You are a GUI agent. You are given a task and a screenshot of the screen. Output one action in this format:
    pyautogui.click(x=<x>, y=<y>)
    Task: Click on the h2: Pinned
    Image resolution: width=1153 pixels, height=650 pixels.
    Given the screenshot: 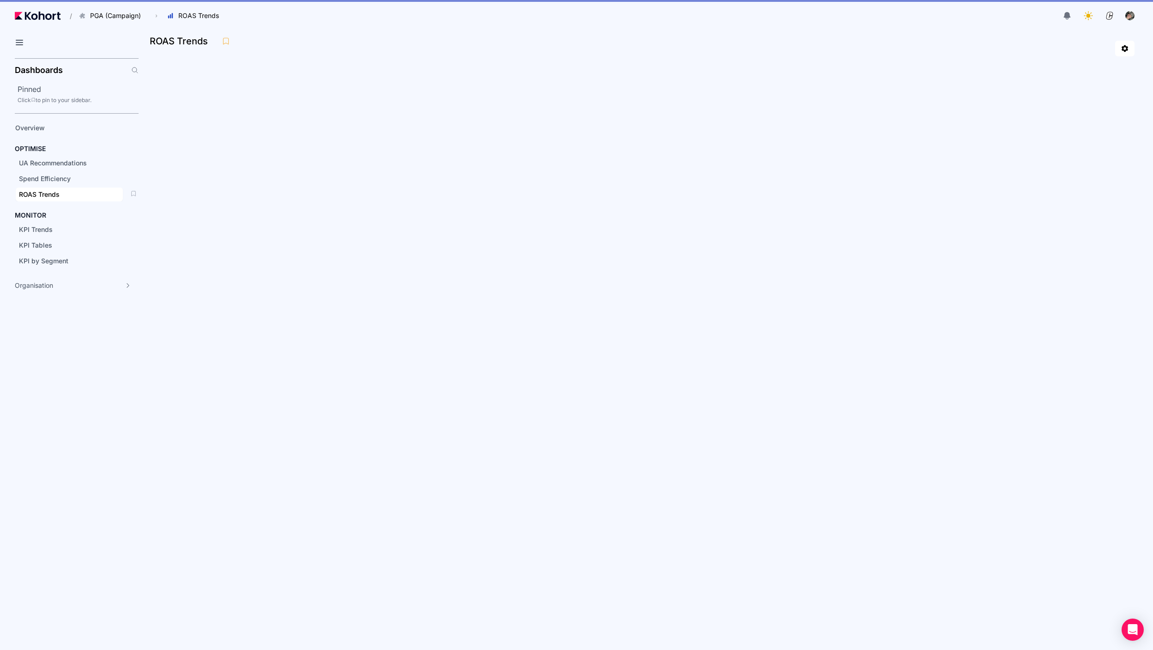 What is the action you would take?
    pyautogui.click(x=78, y=89)
    